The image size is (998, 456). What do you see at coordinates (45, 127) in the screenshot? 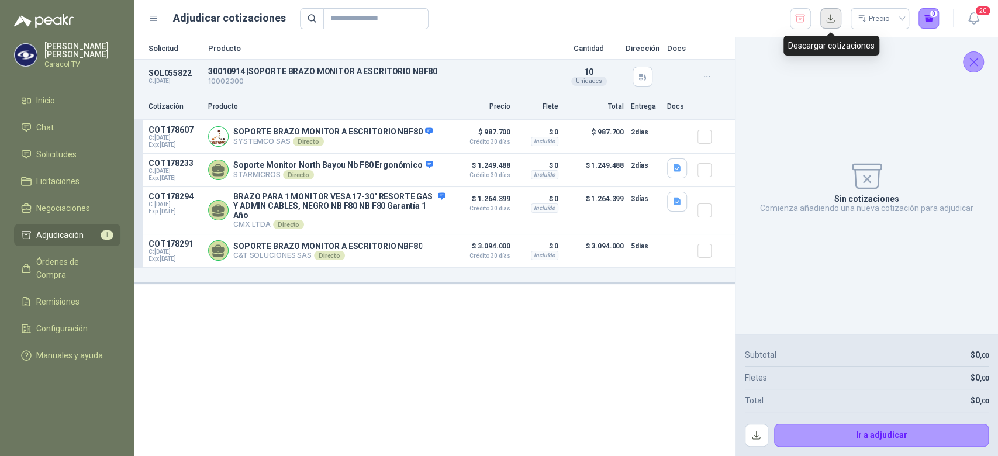
I see `span: Chat` at bounding box center [45, 127].